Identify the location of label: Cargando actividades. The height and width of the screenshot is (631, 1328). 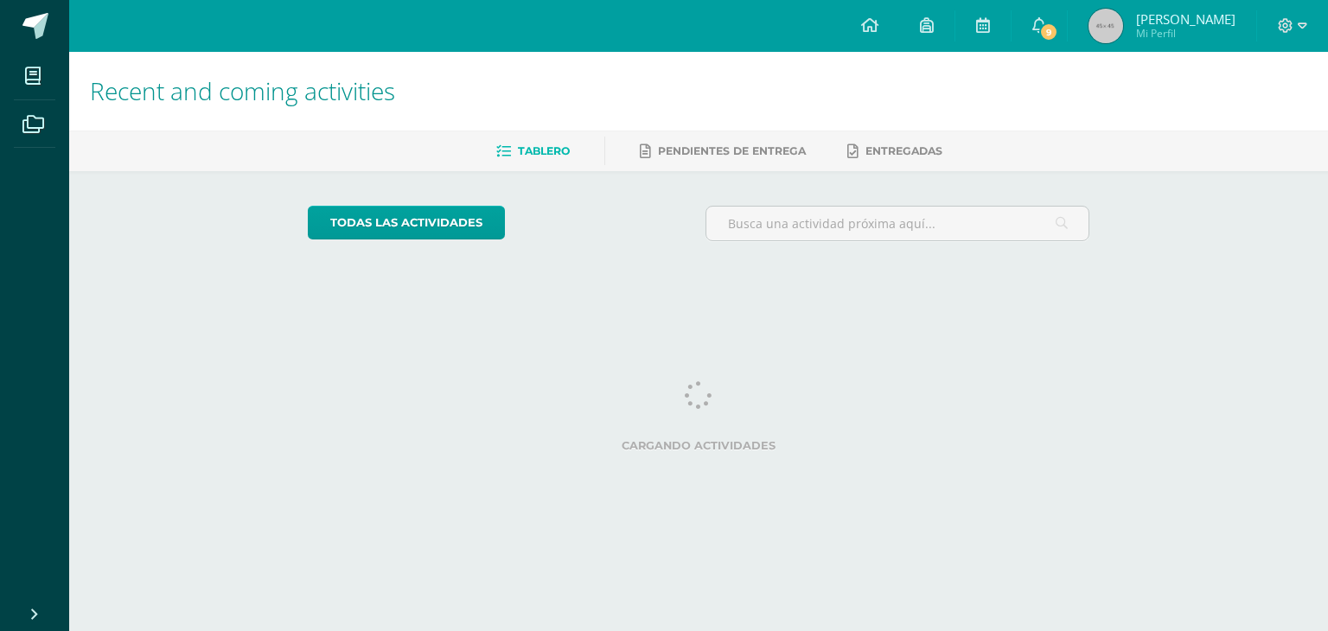
(698, 445).